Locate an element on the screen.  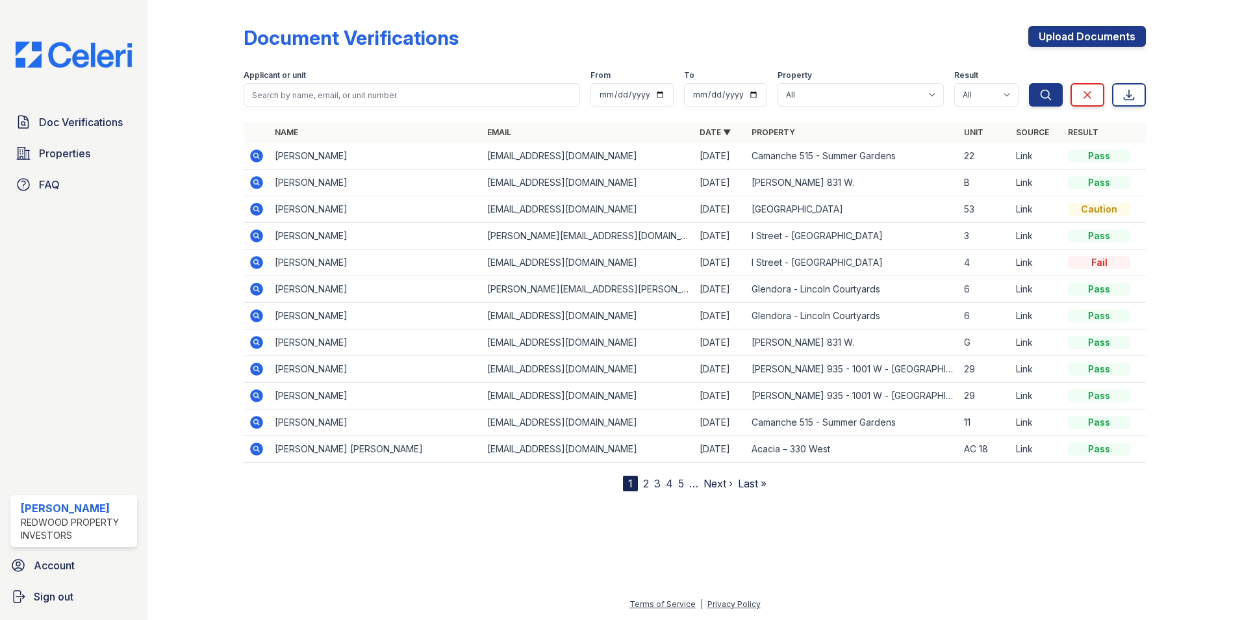
td: B is located at coordinates (985, 182).